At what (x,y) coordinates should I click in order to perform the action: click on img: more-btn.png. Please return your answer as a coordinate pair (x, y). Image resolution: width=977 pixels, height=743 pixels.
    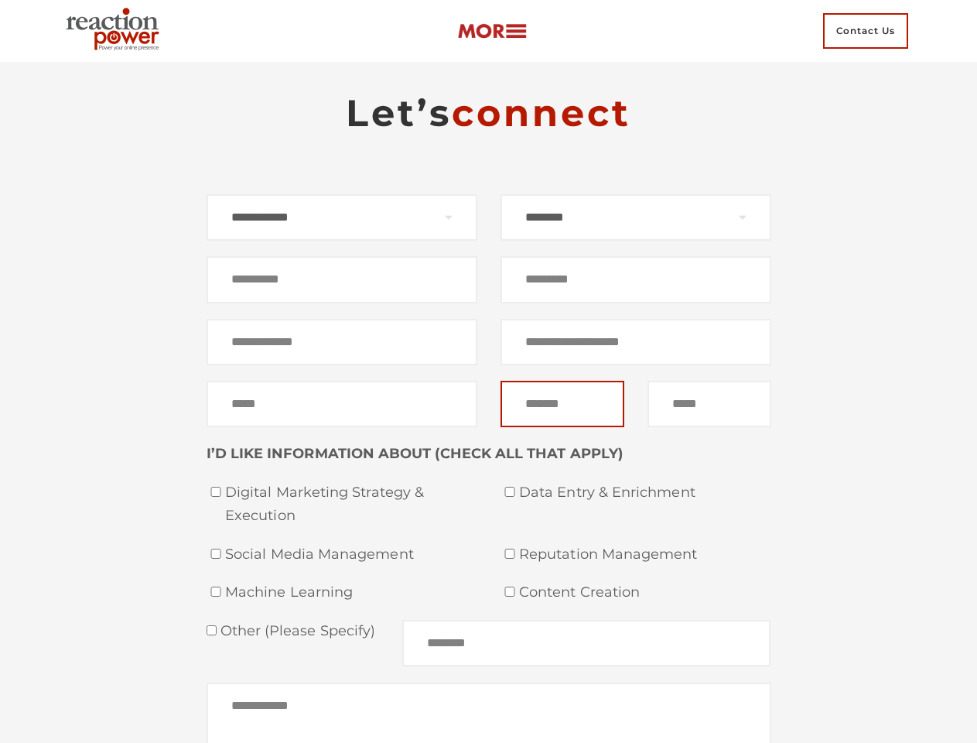
    Looking at the image, I should click on (492, 31).